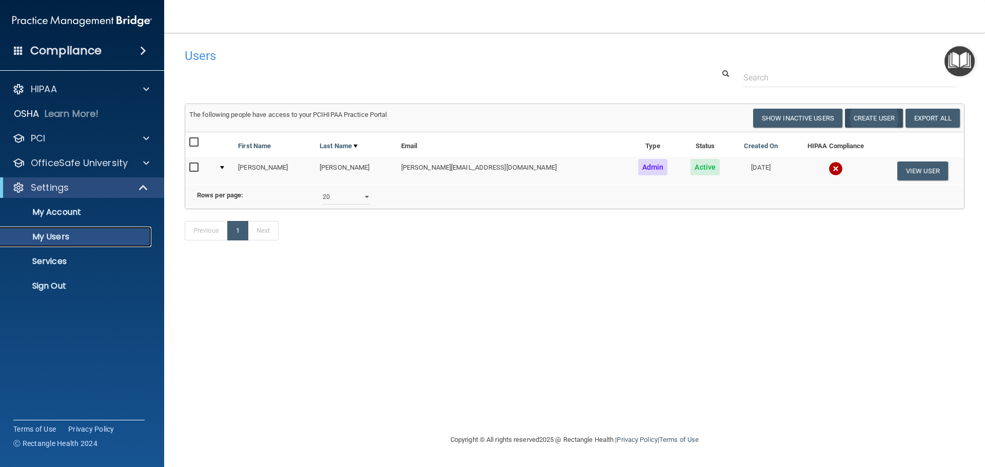  What do you see at coordinates (922, 171) in the screenshot?
I see `button: View User` at bounding box center [922, 171].